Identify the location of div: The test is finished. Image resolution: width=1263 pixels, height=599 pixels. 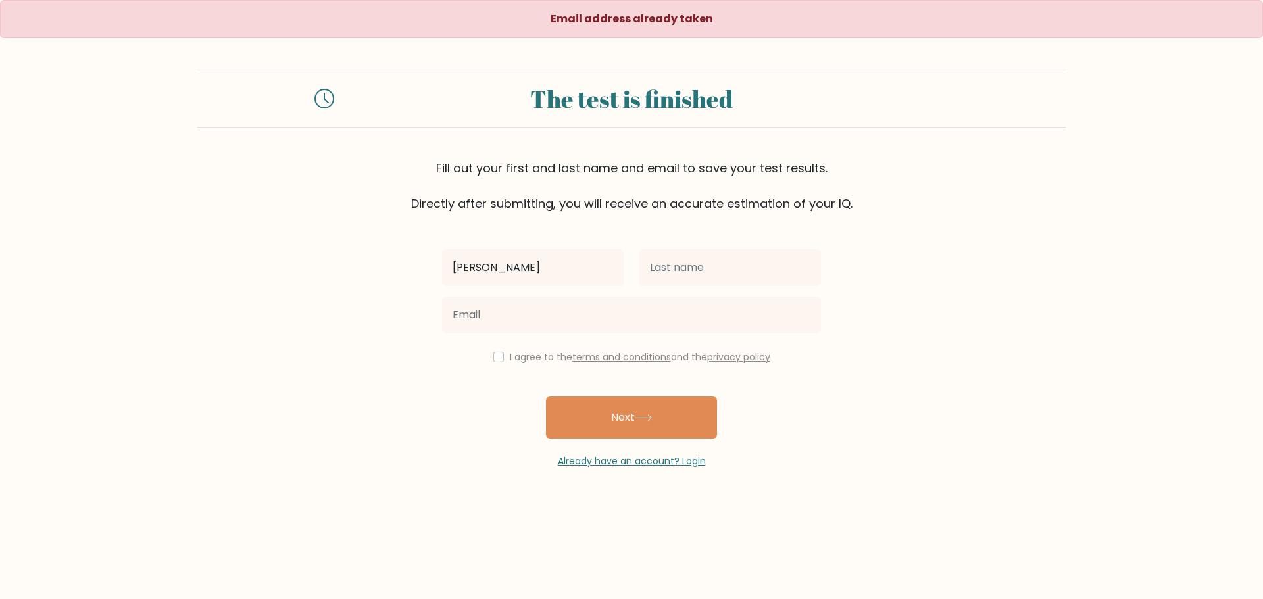
(632, 99).